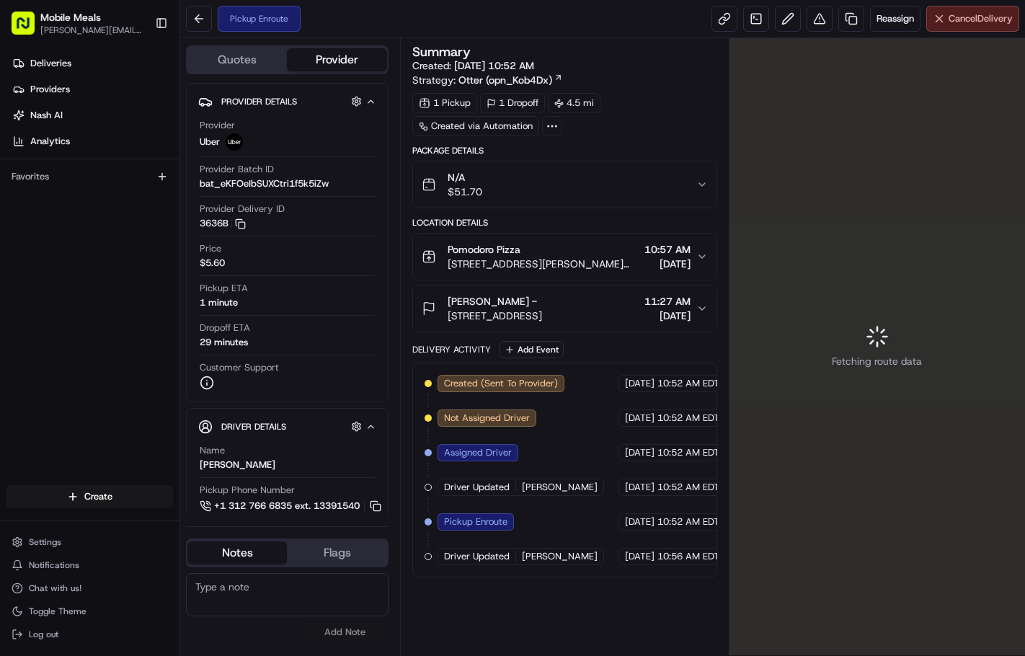  Describe the element at coordinates (71, 17) in the screenshot. I see `span: Mobile Meals` at that location.